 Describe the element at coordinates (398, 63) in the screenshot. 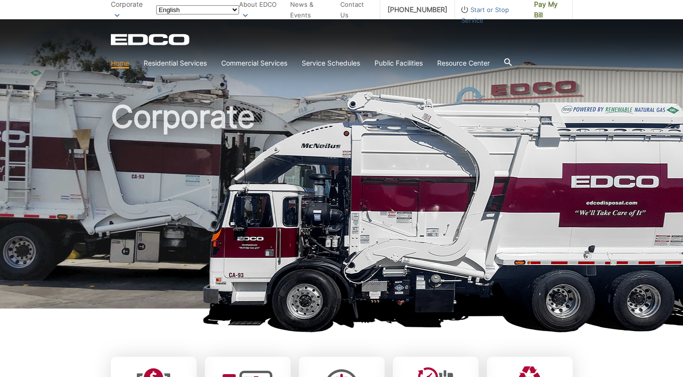

I see `a: Public Facilities` at that location.